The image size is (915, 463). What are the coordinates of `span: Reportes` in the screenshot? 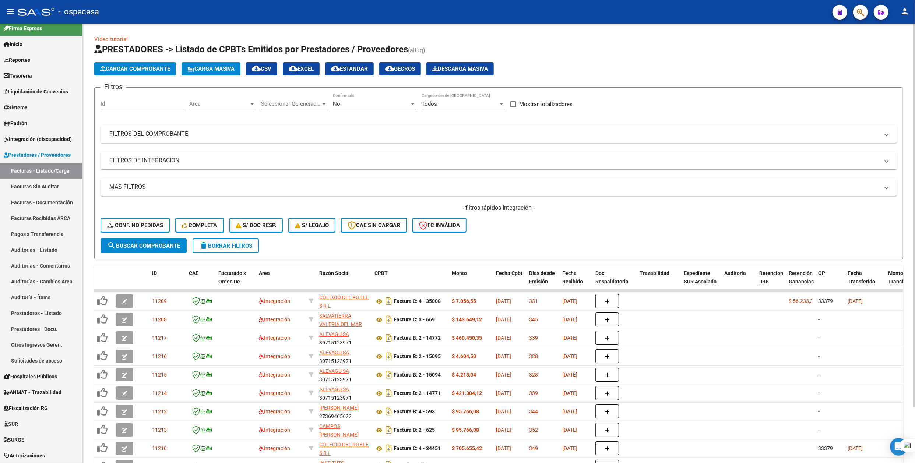 It's located at (17, 60).